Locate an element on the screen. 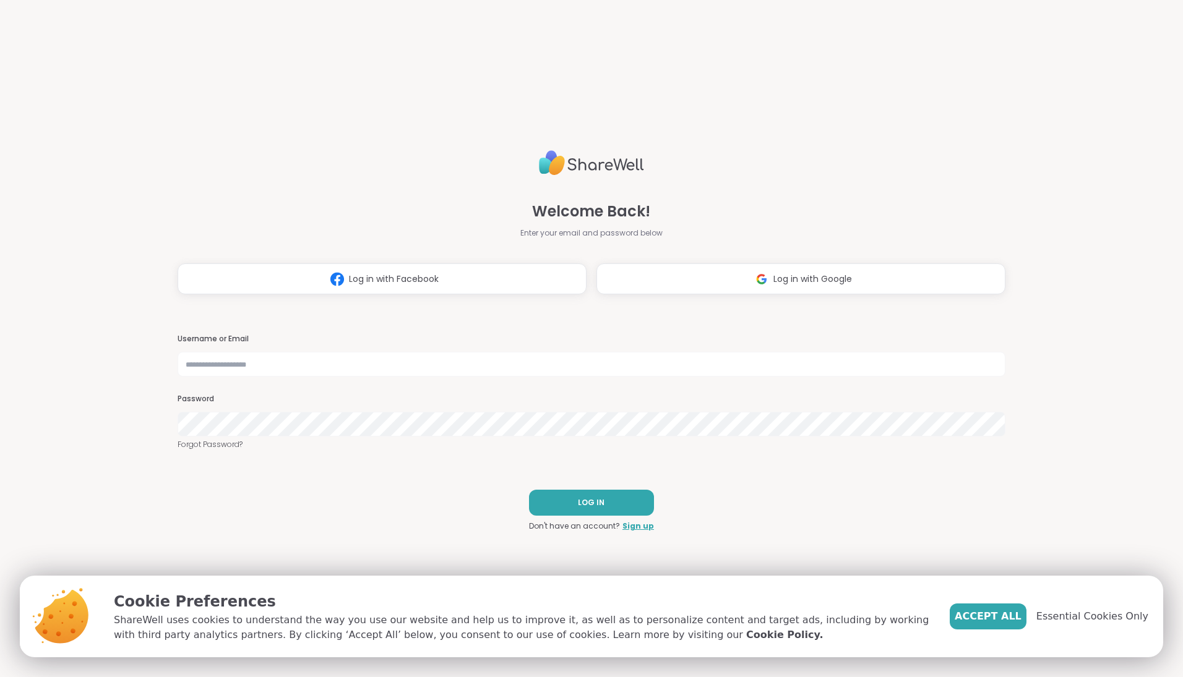 The height and width of the screenshot is (677, 1183). span: LOG IN is located at coordinates (591, 503).